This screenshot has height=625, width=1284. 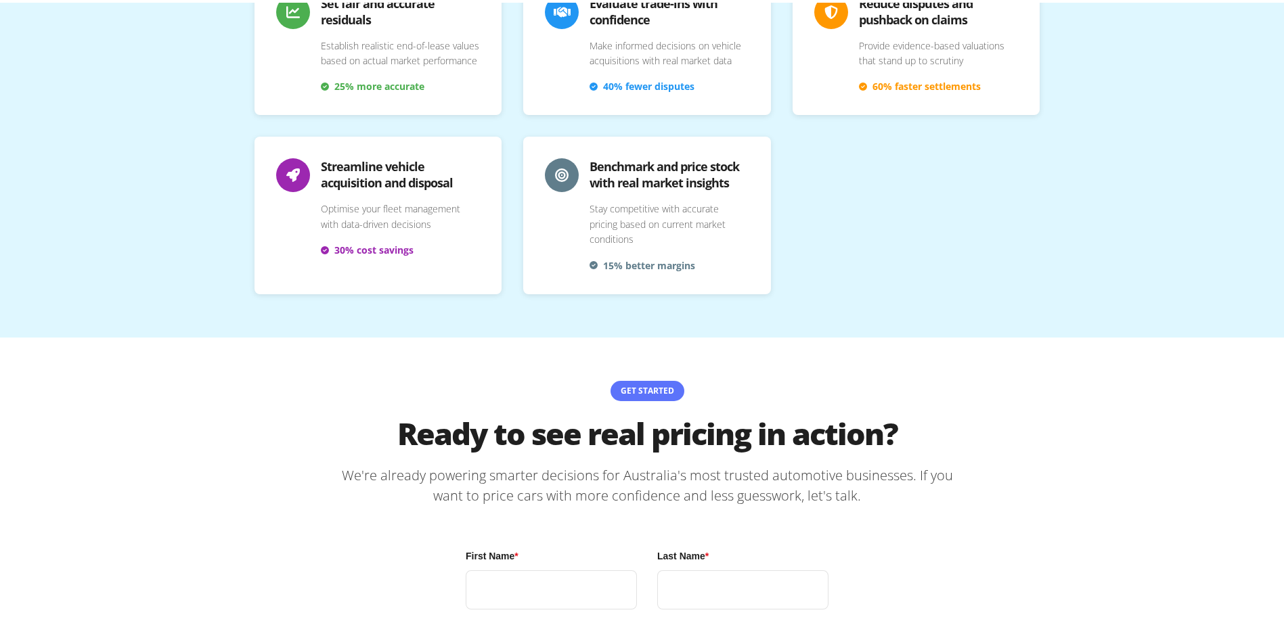 I want to click on p: Stay competitive with accurate pricing based on current market conditions, so click(x=669, y=221).